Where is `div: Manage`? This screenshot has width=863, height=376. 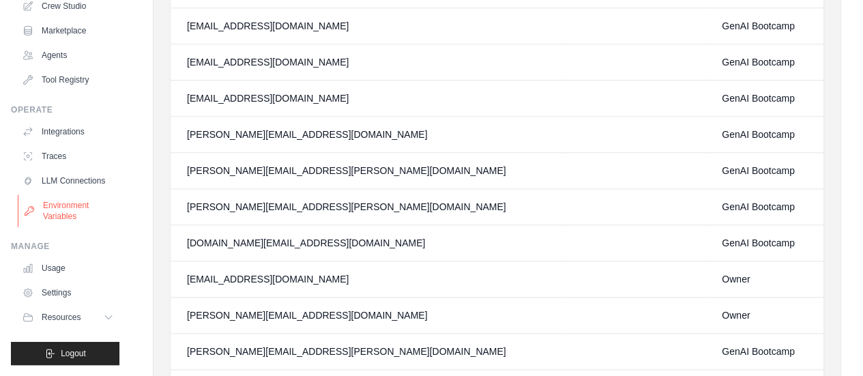 div: Manage is located at coordinates (65, 246).